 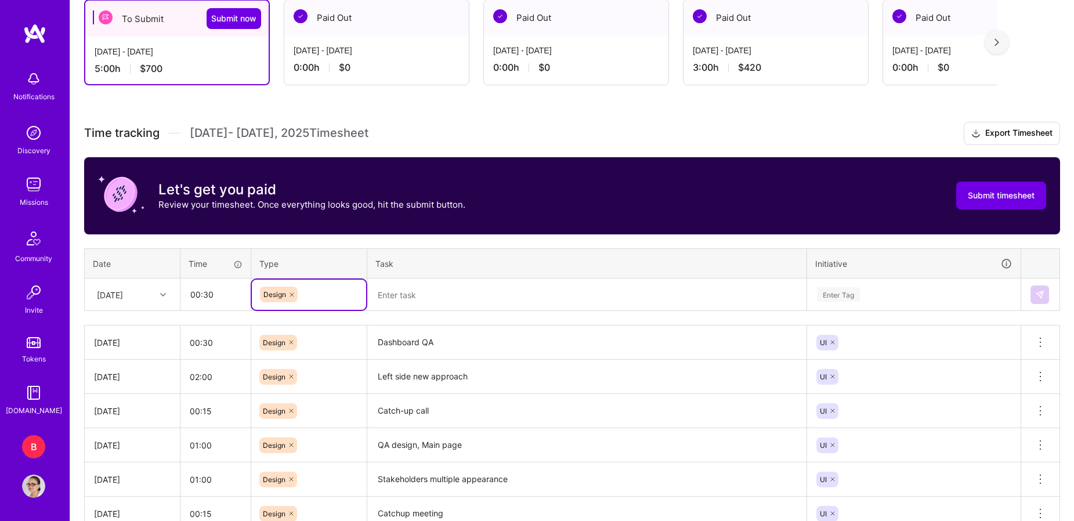 What do you see at coordinates (1001, 195) in the screenshot?
I see `span: Submit timesheet` at bounding box center [1001, 195].